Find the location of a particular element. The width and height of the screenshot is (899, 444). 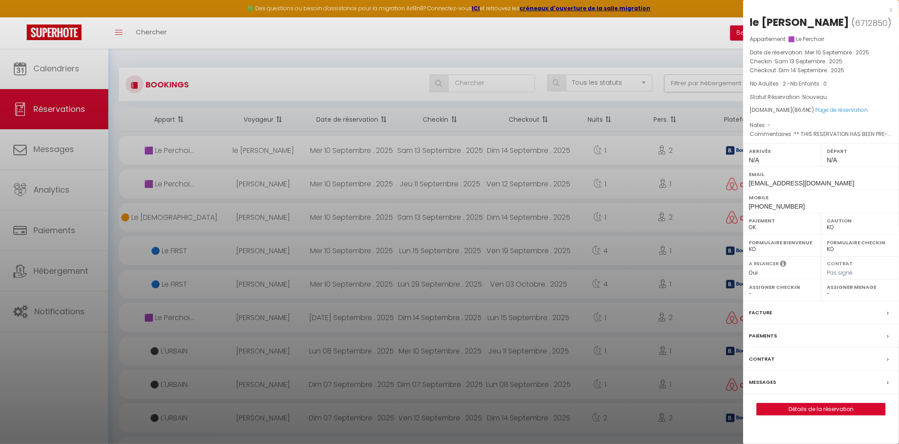

span: 86.61 is located at coordinates (801, 110).